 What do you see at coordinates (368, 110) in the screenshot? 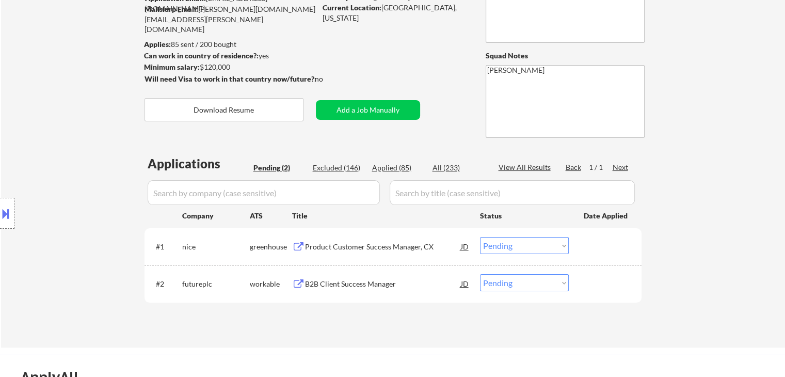
I see `button: Add a Job Manually` at bounding box center [368, 110].